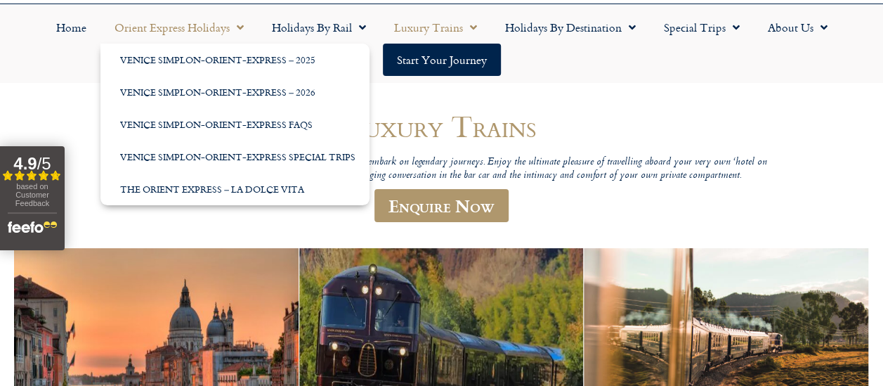 This screenshot has width=883, height=386. Describe the element at coordinates (235, 157) in the screenshot. I see `a: Venice Simplon-Orient-Express Special Trips` at that location.